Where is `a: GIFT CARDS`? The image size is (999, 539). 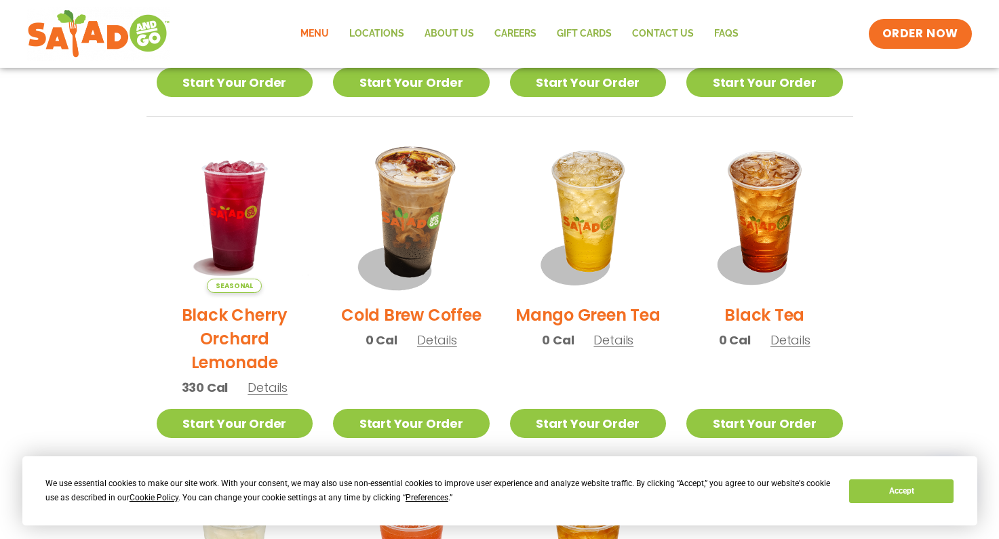 a: GIFT CARDS is located at coordinates (584, 34).